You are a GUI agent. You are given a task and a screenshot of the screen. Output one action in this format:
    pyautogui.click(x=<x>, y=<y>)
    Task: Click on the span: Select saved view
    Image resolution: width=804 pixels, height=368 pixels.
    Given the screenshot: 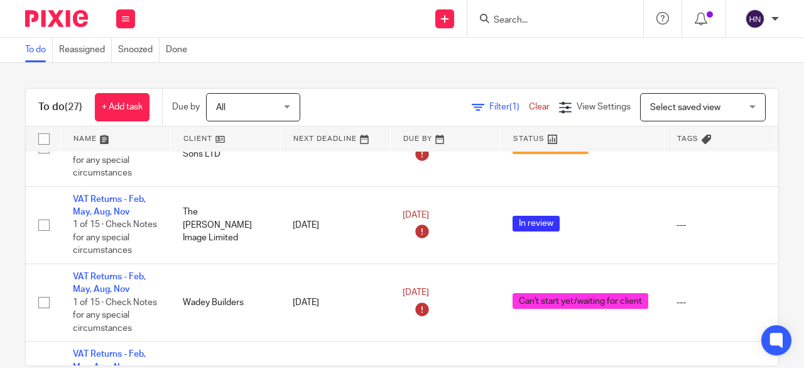 What is the action you would take?
    pyautogui.click(x=686, y=107)
    